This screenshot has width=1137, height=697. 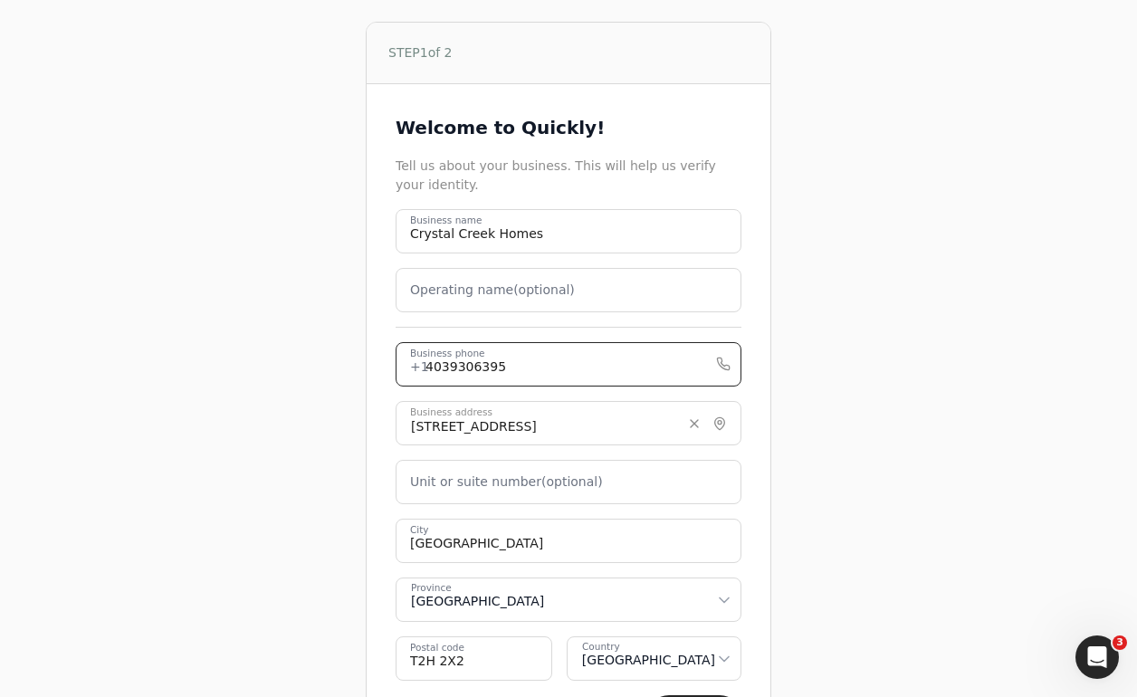 What do you see at coordinates (447, 354) in the screenshot?
I see `label: Business phone` at bounding box center [447, 354].